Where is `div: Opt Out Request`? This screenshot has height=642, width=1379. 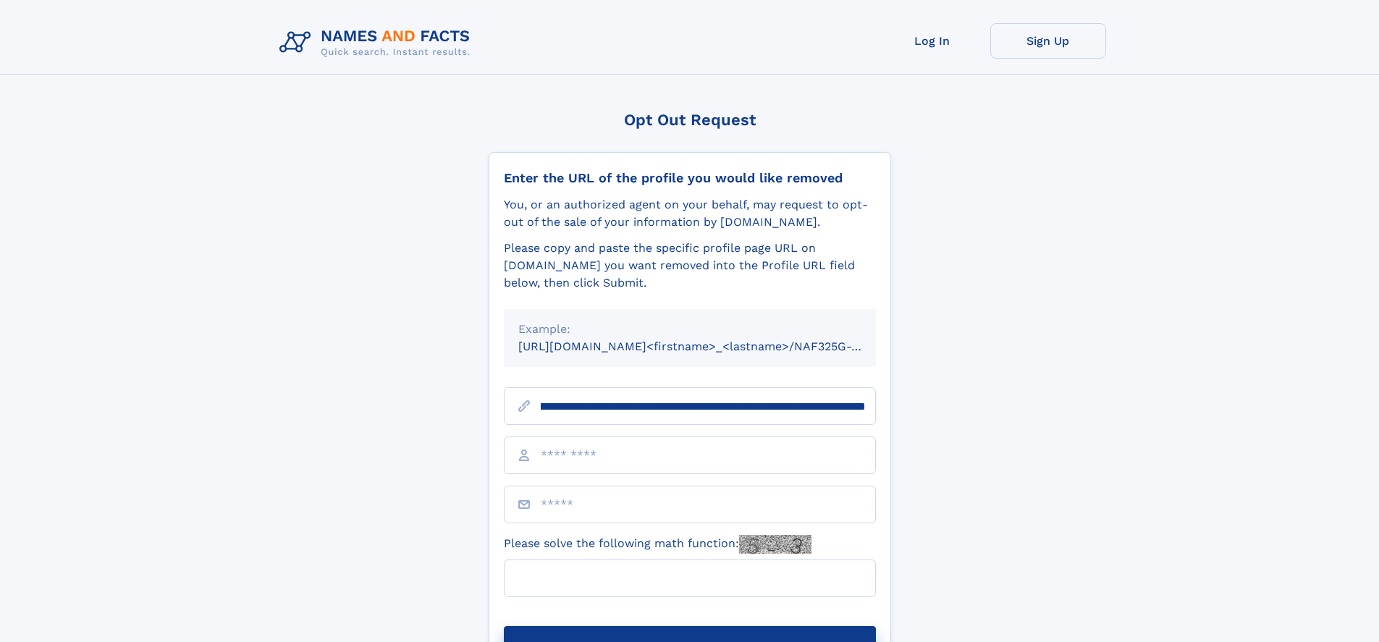
div: Opt Out Request is located at coordinates (690, 119).